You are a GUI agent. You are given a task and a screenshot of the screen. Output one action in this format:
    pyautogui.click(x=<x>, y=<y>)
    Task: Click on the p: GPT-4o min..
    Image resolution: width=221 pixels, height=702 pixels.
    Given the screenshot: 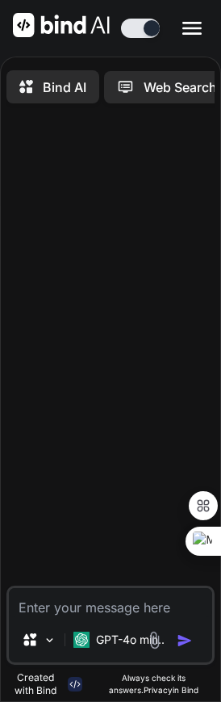 What is the action you would take?
    pyautogui.click(x=130, y=640)
    